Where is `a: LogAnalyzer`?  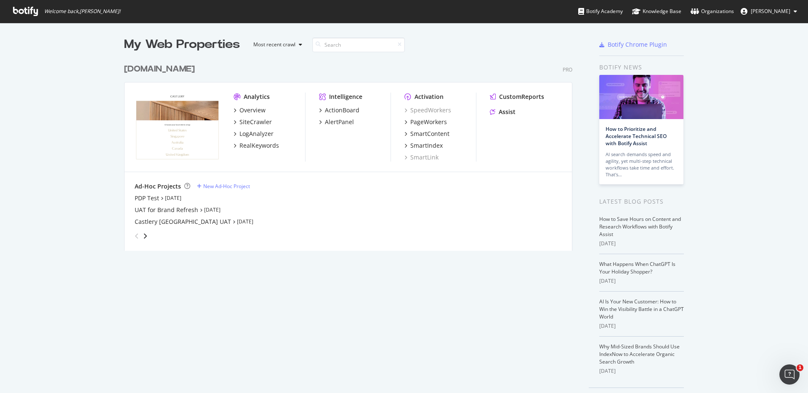
a: LogAnalyzer is located at coordinates (253, 134).